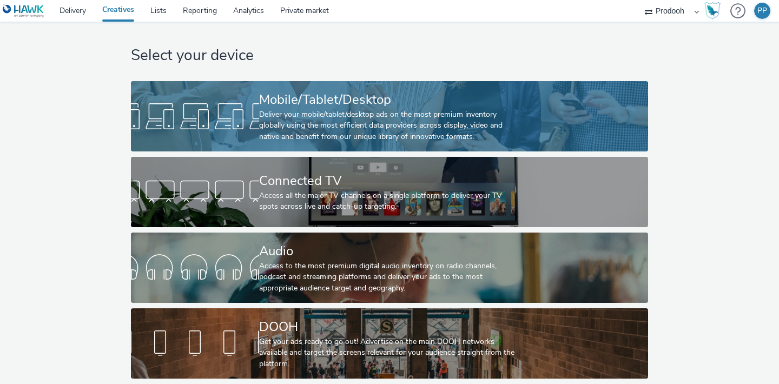 Image resolution: width=779 pixels, height=384 pixels. What do you see at coordinates (387, 277) in the screenshot?
I see `div: Access to the most premium digital audio inventory on radio channels, podcast and streaming platf...` at bounding box center [387, 277].